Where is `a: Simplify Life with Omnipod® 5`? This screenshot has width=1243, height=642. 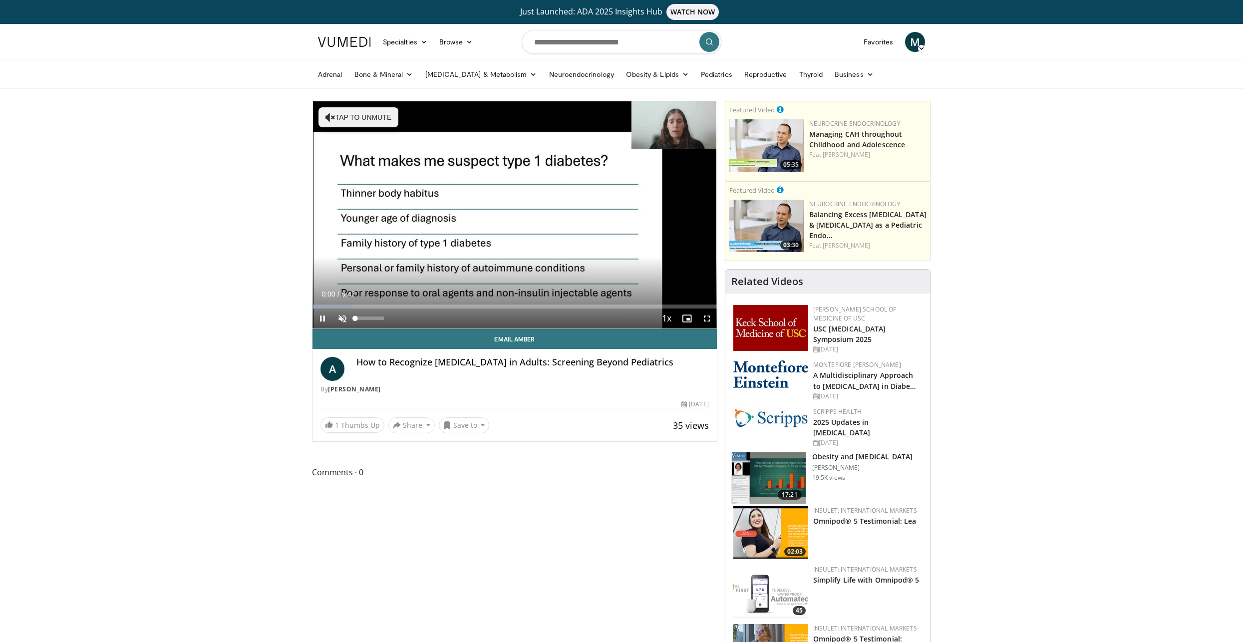 a: Simplify Life with Omnipod® 5 is located at coordinates (866, 580).